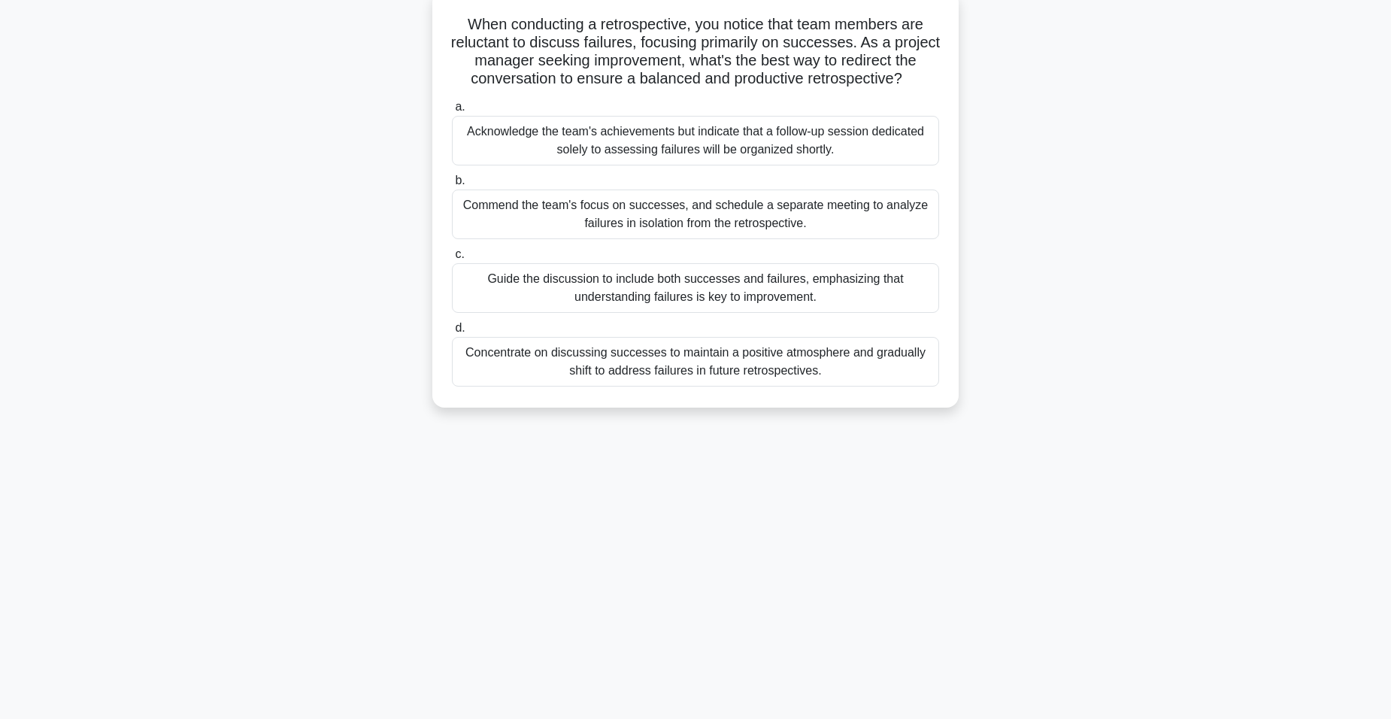  Describe the element at coordinates (696, 52) in the screenshot. I see `h5: When conducting a retrospective, you notice that team members are reluctant to discuss failures, ...` at that location.